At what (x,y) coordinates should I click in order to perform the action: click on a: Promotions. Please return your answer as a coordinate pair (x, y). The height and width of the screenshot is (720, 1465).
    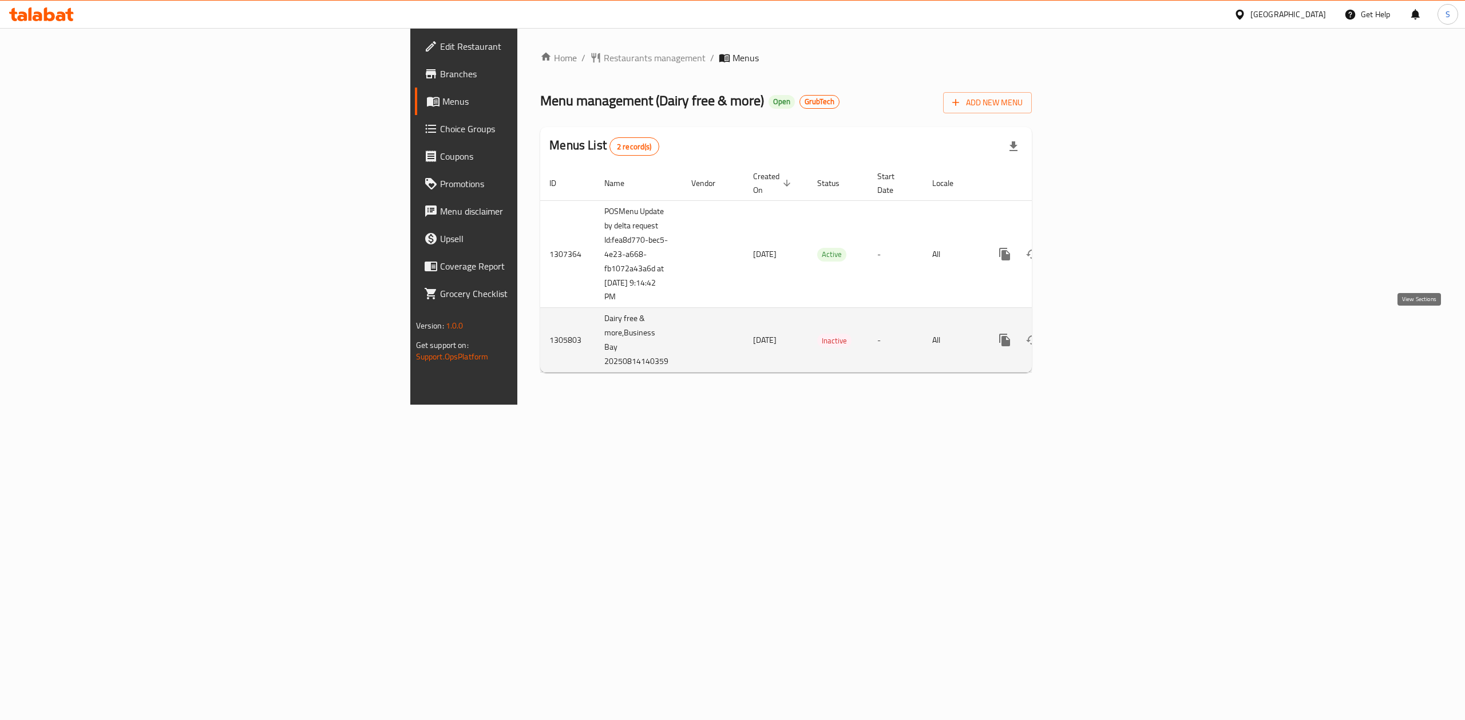
    Looking at the image, I should click on (535, 184).